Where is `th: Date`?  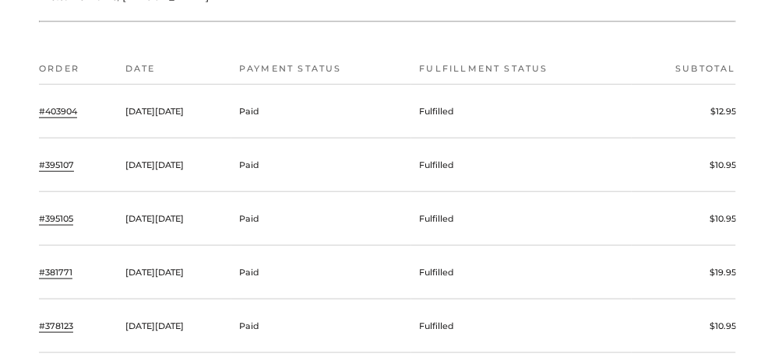
th: Date is located at coordinates (174, 72).